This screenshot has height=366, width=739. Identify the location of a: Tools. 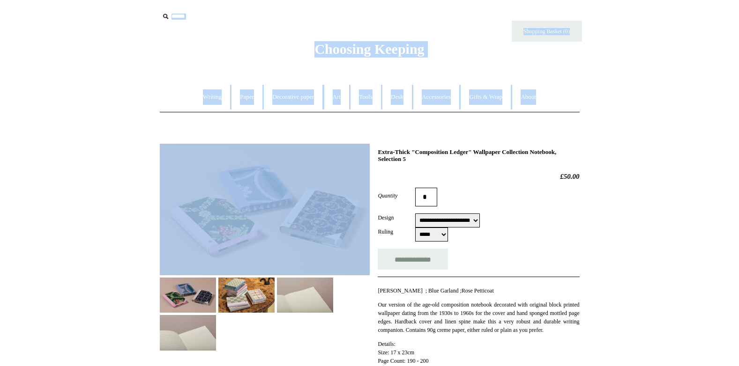
(365, 97).